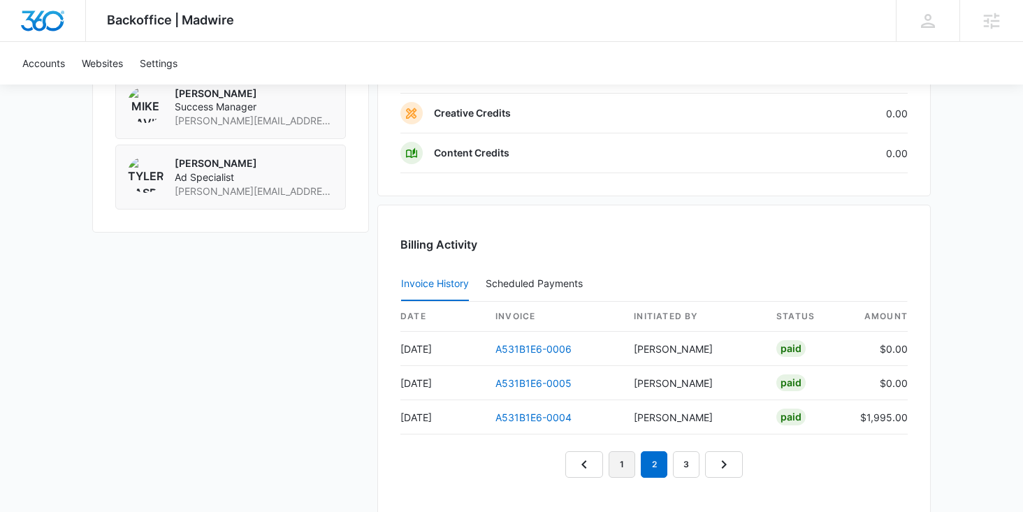  I want to click on td: $1,995.00, so click(879, 417).